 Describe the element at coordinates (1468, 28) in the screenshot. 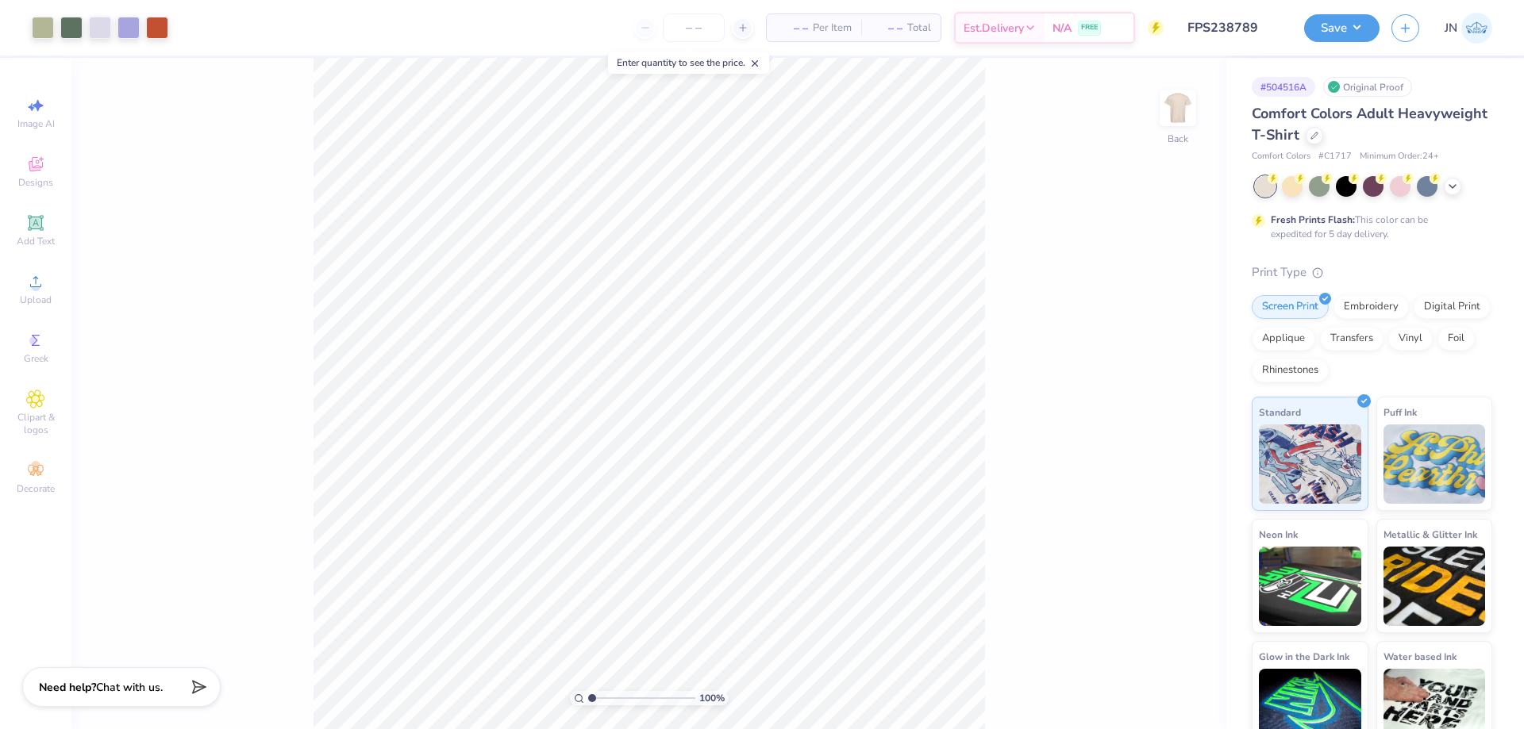

I see `a: JN` at that location.